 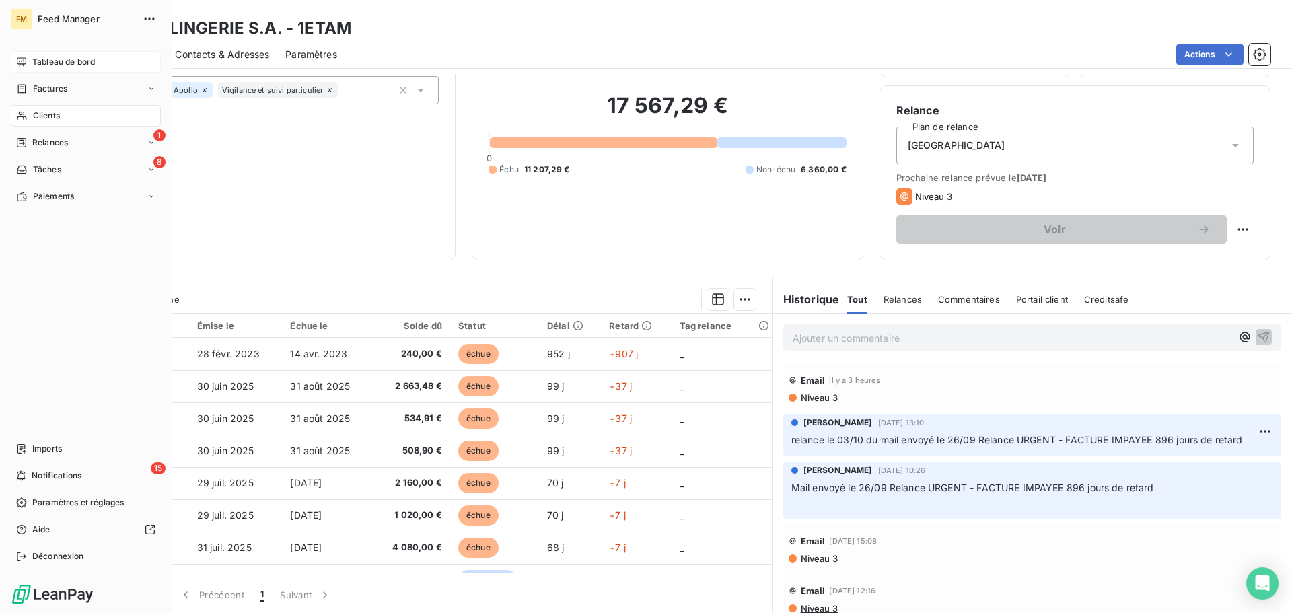 I want to click on span: 6 360,00 €, so click(x=823, y=170).